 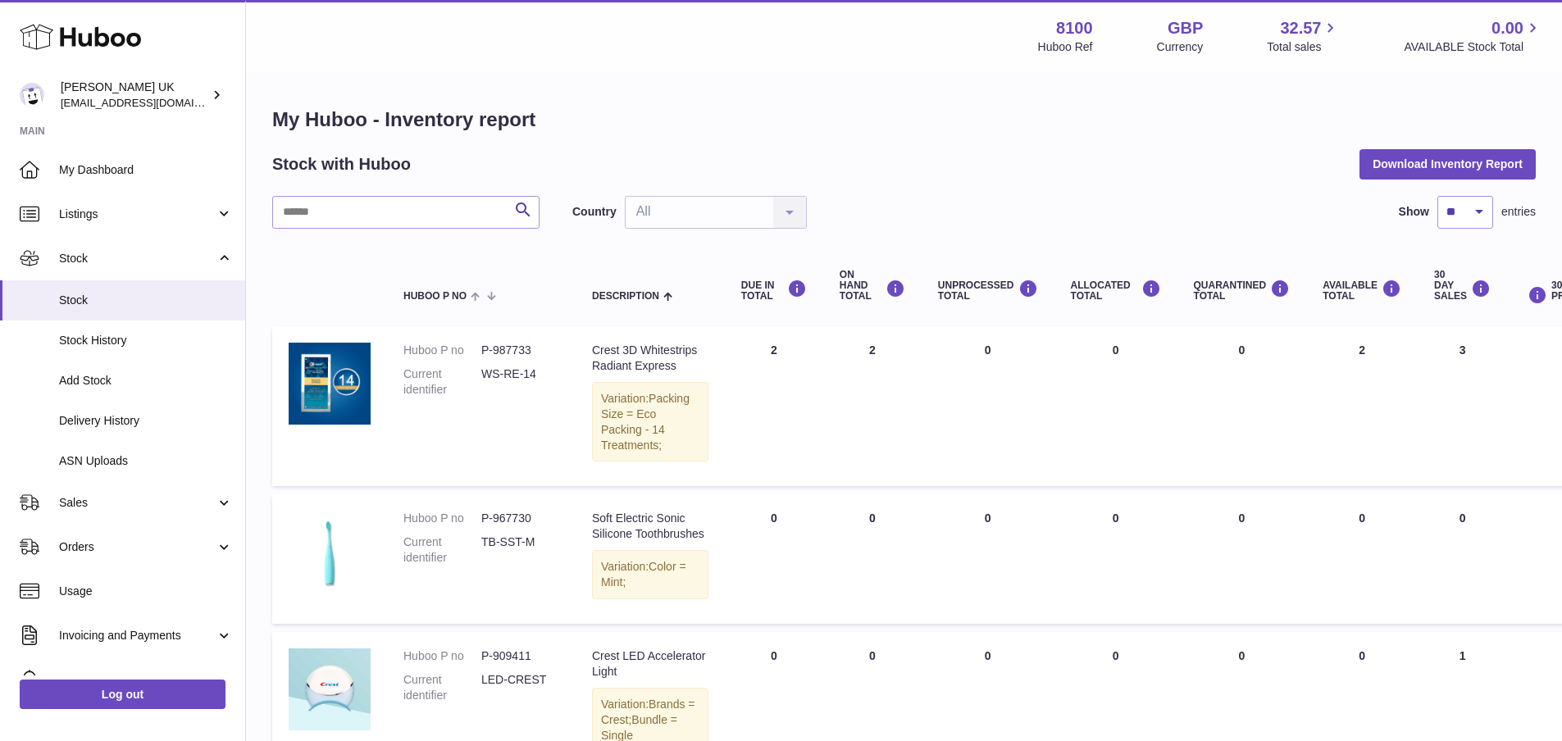 What do you see at coordinates (520, 656) in the screenshot?
I see `dd: P-909411` at bounding box center [520, 656].